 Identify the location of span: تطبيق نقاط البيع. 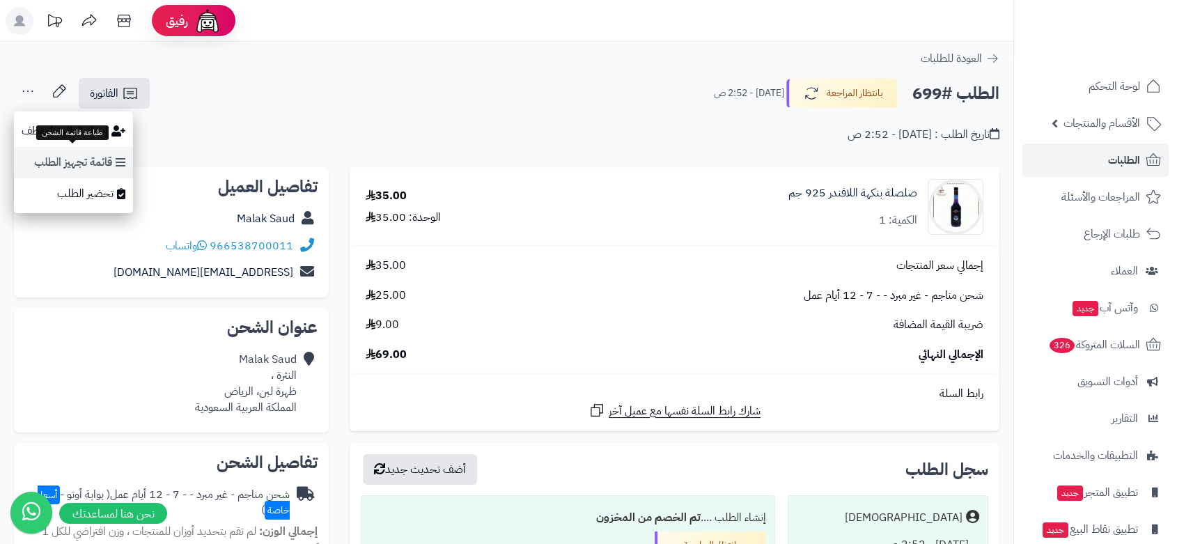
(1089, 529).